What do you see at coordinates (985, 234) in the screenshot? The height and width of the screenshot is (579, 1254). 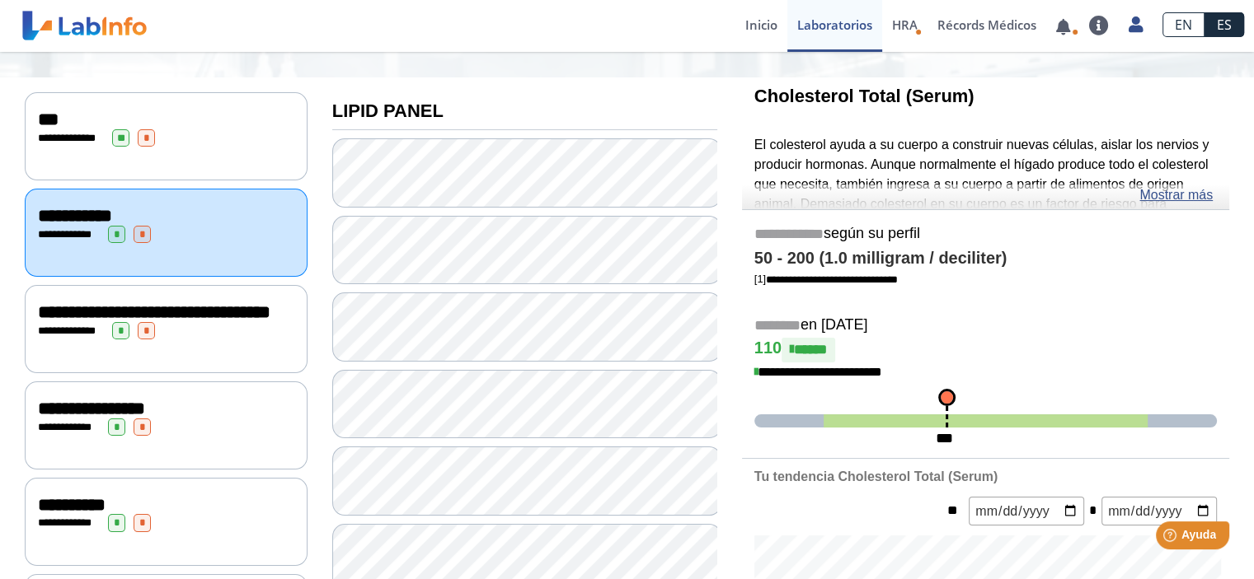 I see `h5: según su perfil` at bounding box center [985, 234].